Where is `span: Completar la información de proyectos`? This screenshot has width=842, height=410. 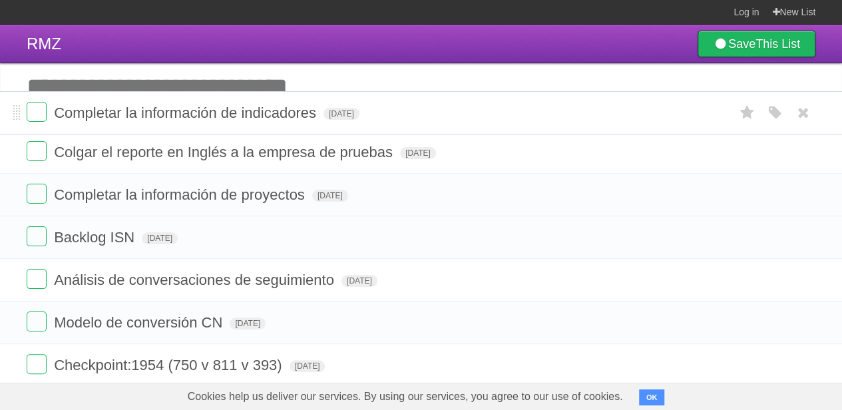 span: Completar la información de proyectos is located at coordinates (181, 194).